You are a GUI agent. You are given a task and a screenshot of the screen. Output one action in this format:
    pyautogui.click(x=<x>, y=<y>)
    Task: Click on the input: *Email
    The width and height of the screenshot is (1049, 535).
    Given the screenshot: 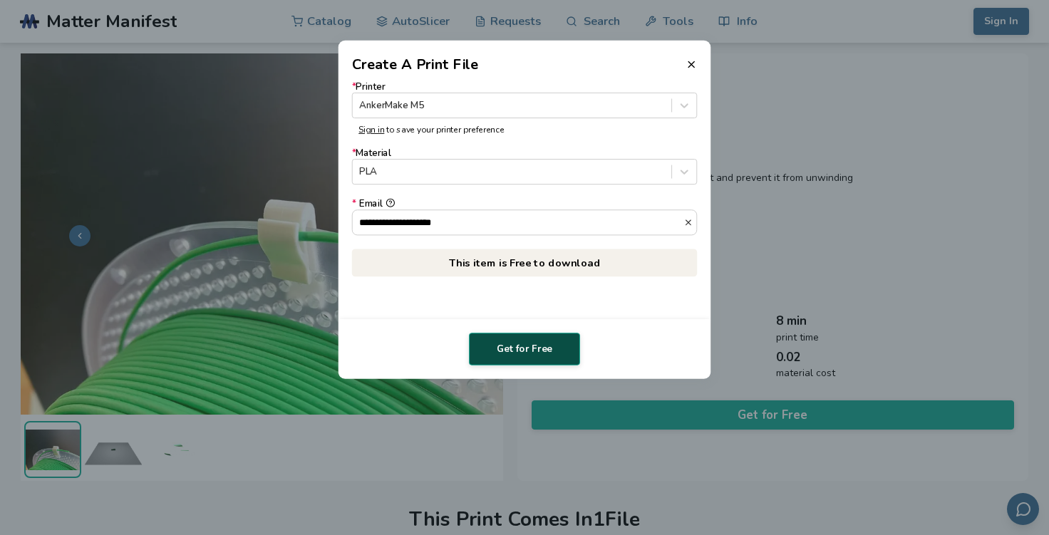 What is the action you would take?
    pyautogui.click(x=518, y=222)
    